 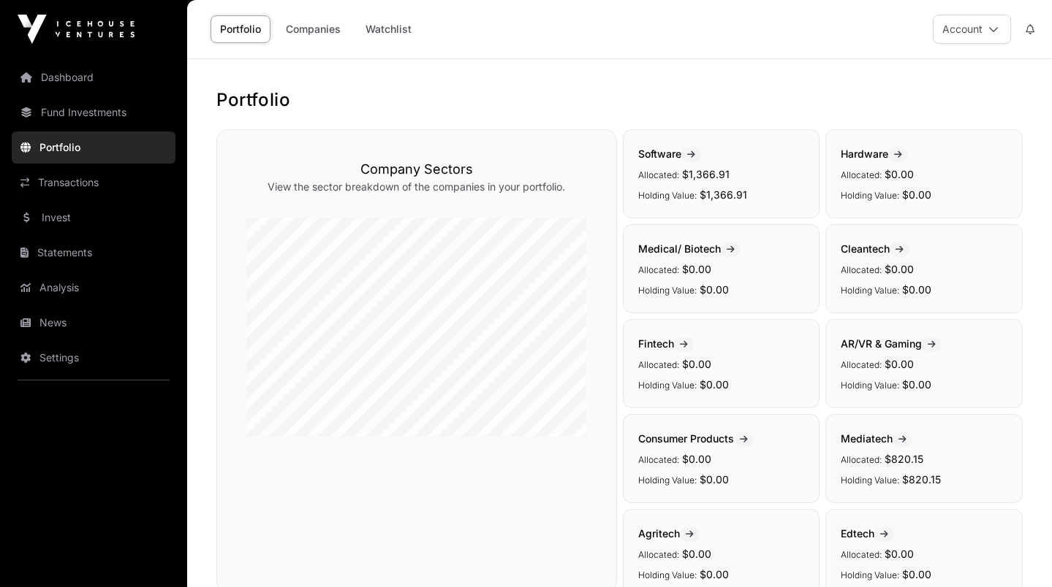 What do you see at coordinates (1015, 552) in the screenshot?
I see `div: Chat Widget` at bounding box center [1015, 552].